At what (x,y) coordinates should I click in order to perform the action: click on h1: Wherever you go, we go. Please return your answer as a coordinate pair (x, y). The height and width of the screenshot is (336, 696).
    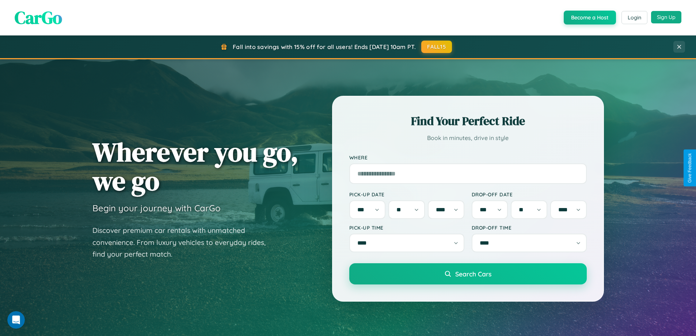
    Looking at the image, I should click on (195, 166).